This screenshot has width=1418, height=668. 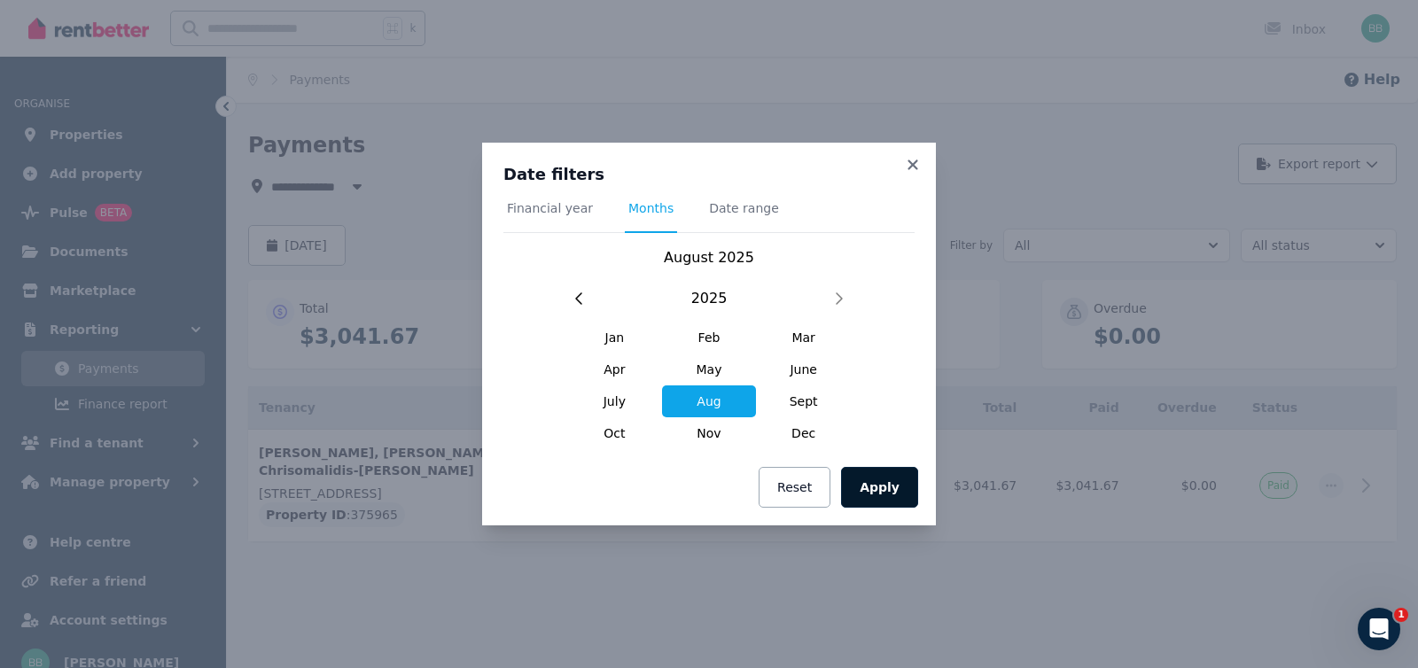 I want to click on span: Dec, so click(x=803, y=433).